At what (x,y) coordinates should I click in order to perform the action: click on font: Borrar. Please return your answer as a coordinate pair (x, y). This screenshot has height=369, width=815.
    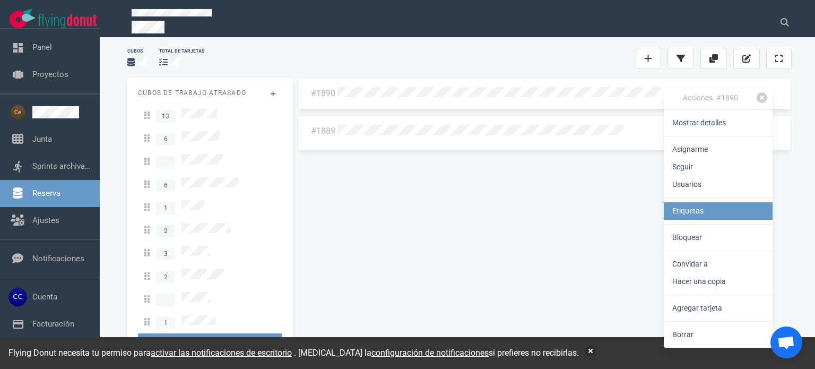
    Looking at the image, I should click on (683, 334).